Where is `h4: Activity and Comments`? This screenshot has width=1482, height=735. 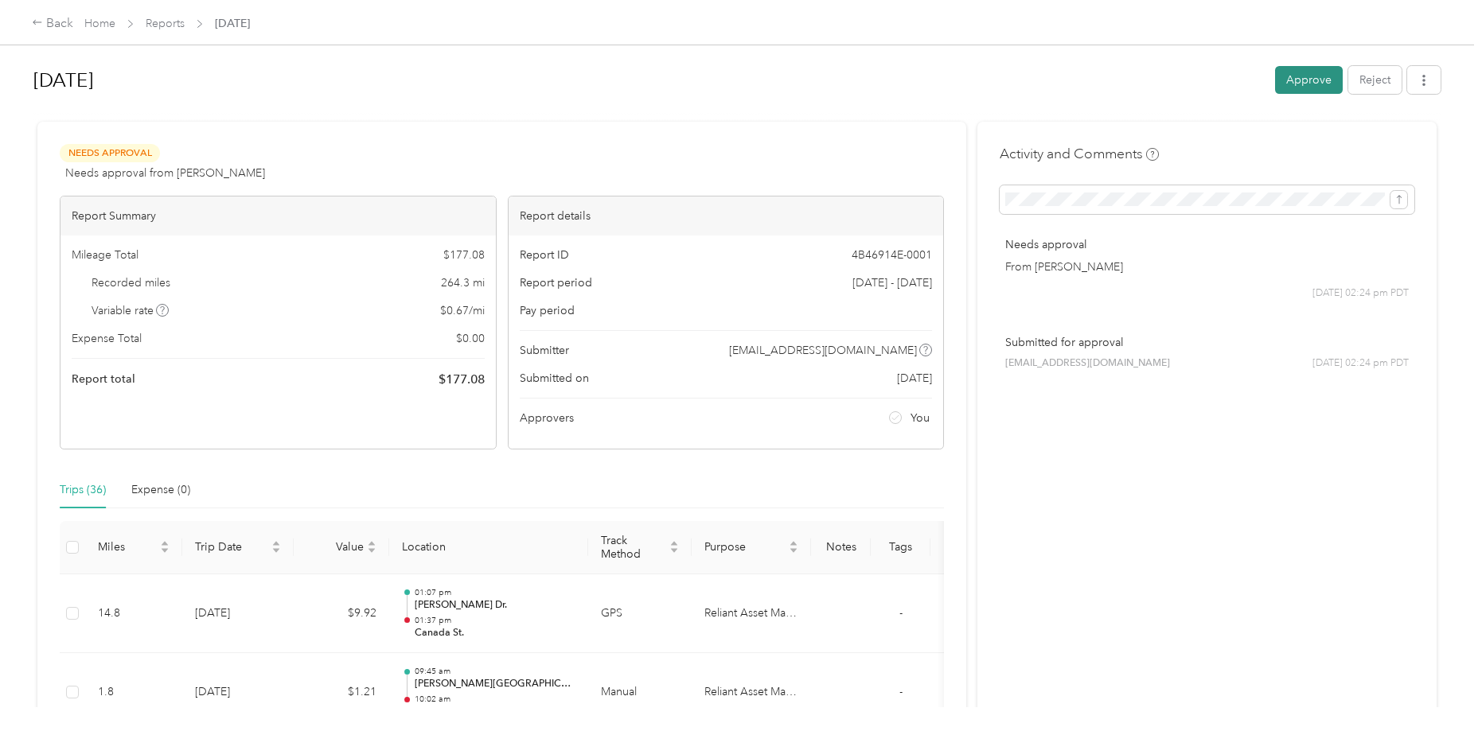
h4: Activity and Comments is located at coordinates (1079, 154).